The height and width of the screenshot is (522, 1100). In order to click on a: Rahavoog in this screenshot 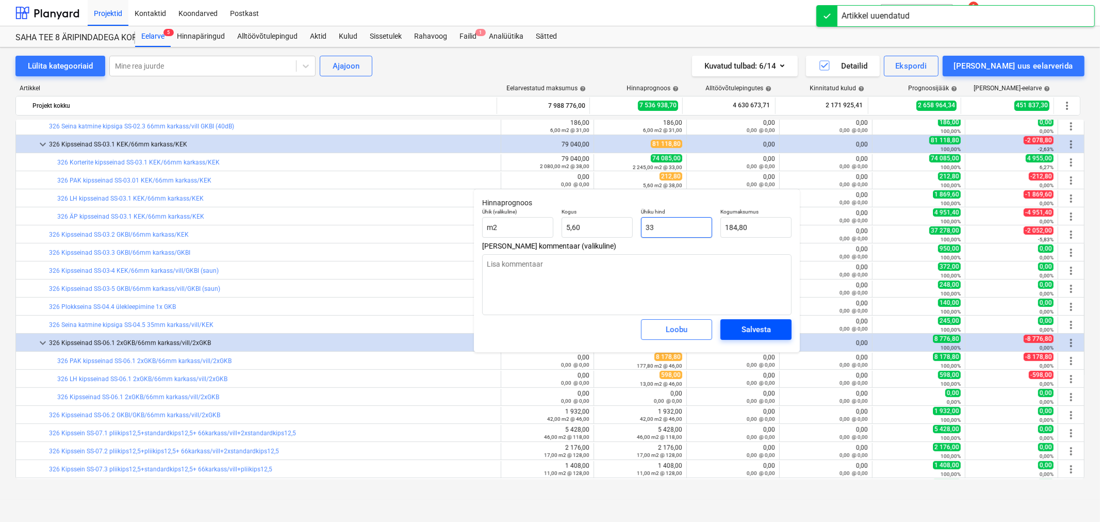, I will do `click(430, 37)`.